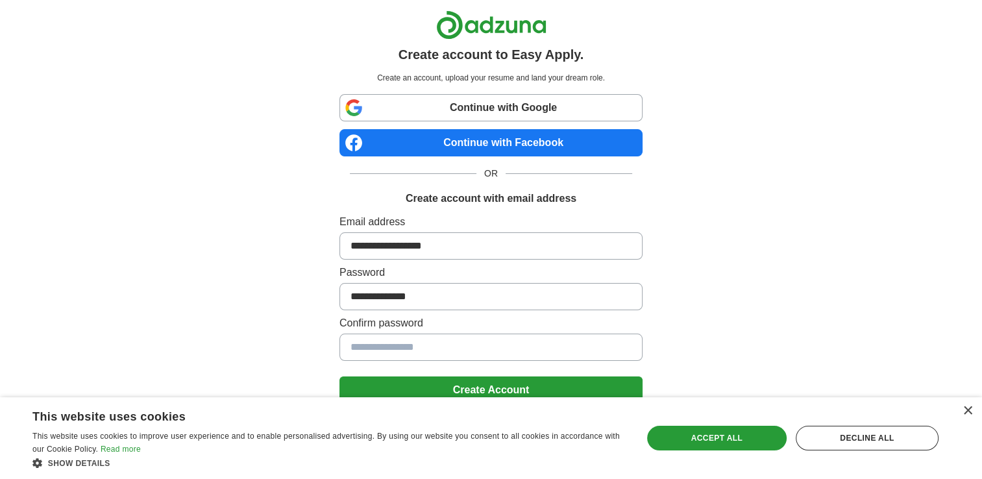  What do you see at coordinates (328, 463) in the screenshot?
I see `div: Show details` at bounding box center [328, 463].